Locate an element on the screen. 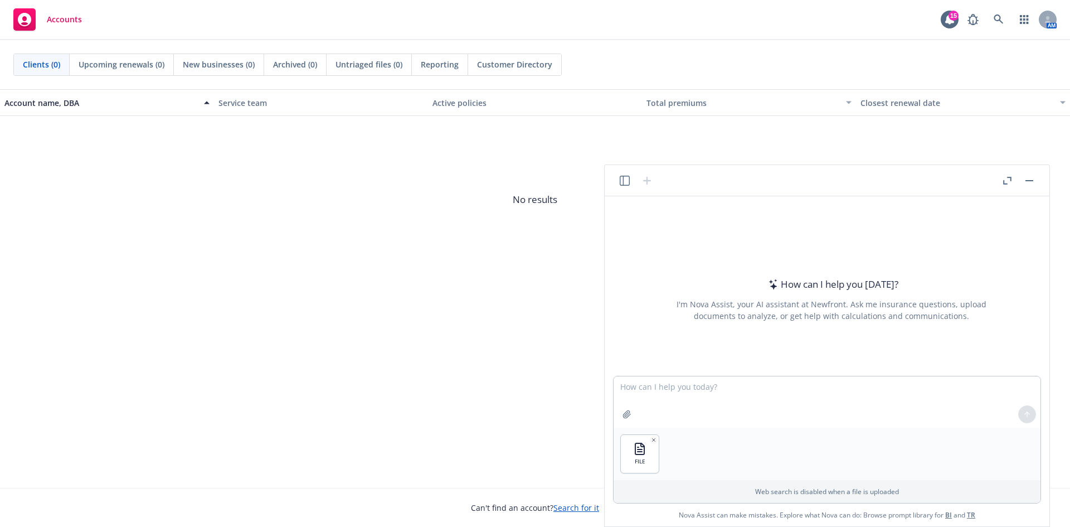 This screenshot has height=527, width=1070. button: Active policies is located at coordinates (535, 103).